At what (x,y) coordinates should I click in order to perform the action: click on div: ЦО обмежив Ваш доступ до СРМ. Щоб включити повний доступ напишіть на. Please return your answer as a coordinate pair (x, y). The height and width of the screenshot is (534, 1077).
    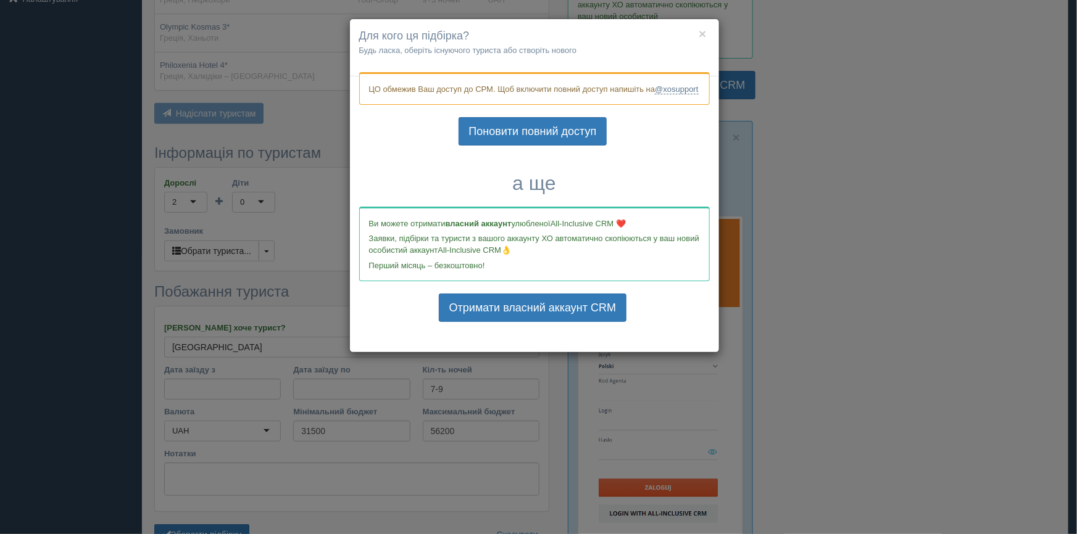
    Looking at the image, I should click on (534, 88).